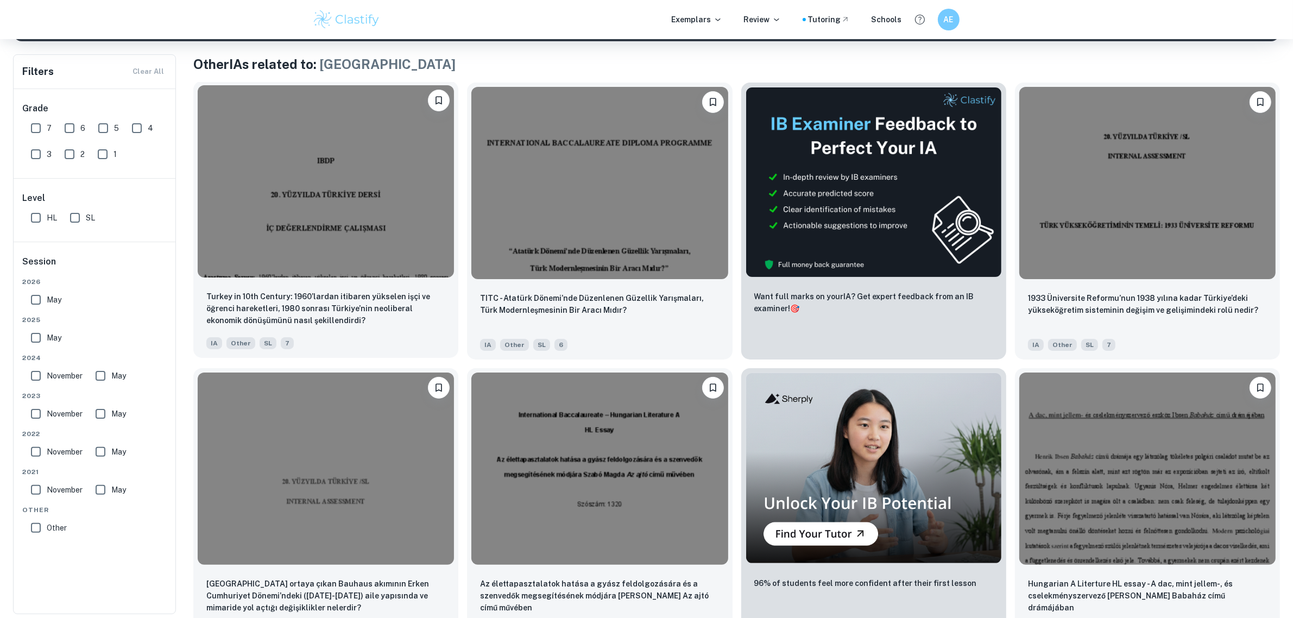 Image resolution: width=1293 pixels, height=618 pixels. I want to click on p: TITC - Atatürk Dönemi’nde Düzenlenen Güzellik Yarışmaları, Türk Modernleşmesinin Bir Aracı Mıdır?, so click(599, 304).